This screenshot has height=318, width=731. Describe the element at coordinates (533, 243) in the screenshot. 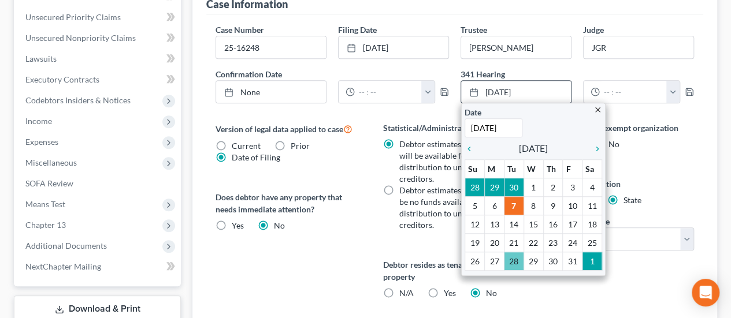

I see `td: 22` at that location.